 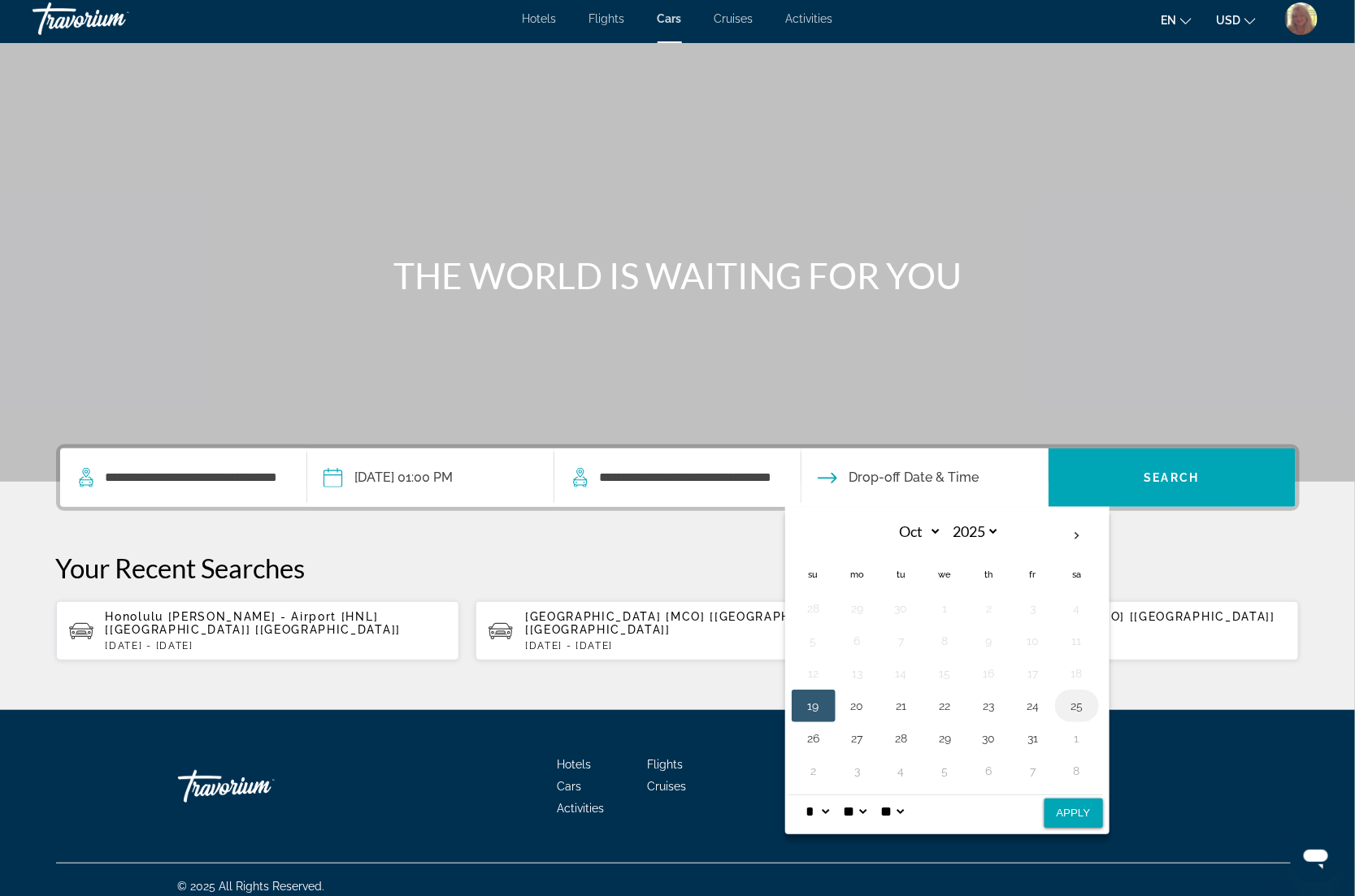 I want to click on button: Day 19, so click(x=814, y=706).